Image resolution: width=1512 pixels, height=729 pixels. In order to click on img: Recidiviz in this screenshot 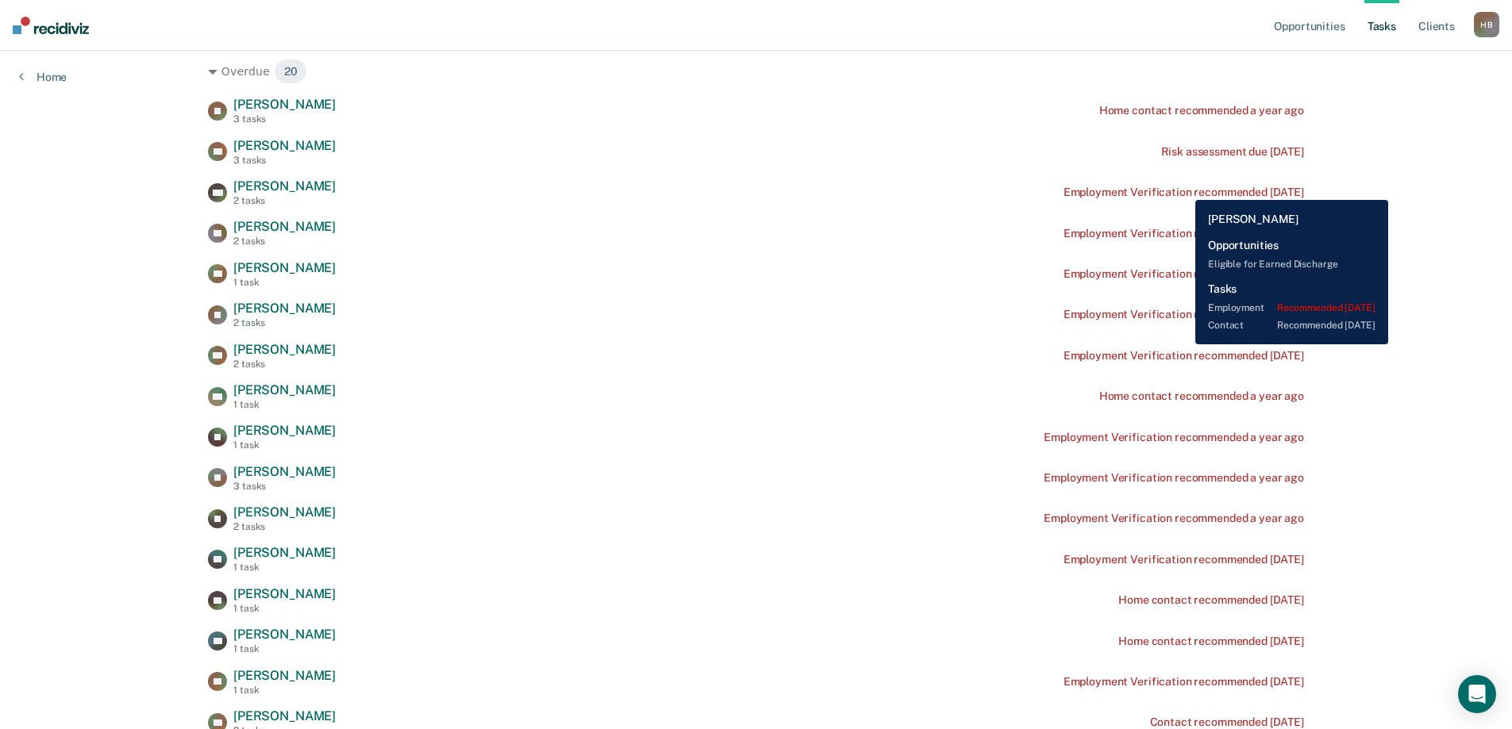, I will do `click(51, 25)`.